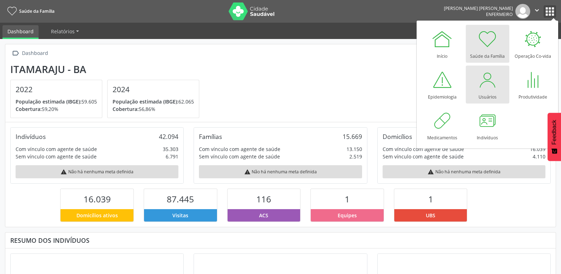  What do you see at coordinates (487, 84) in the screenshot?
I see `a: Usuários` at bounding box center [487, 84].